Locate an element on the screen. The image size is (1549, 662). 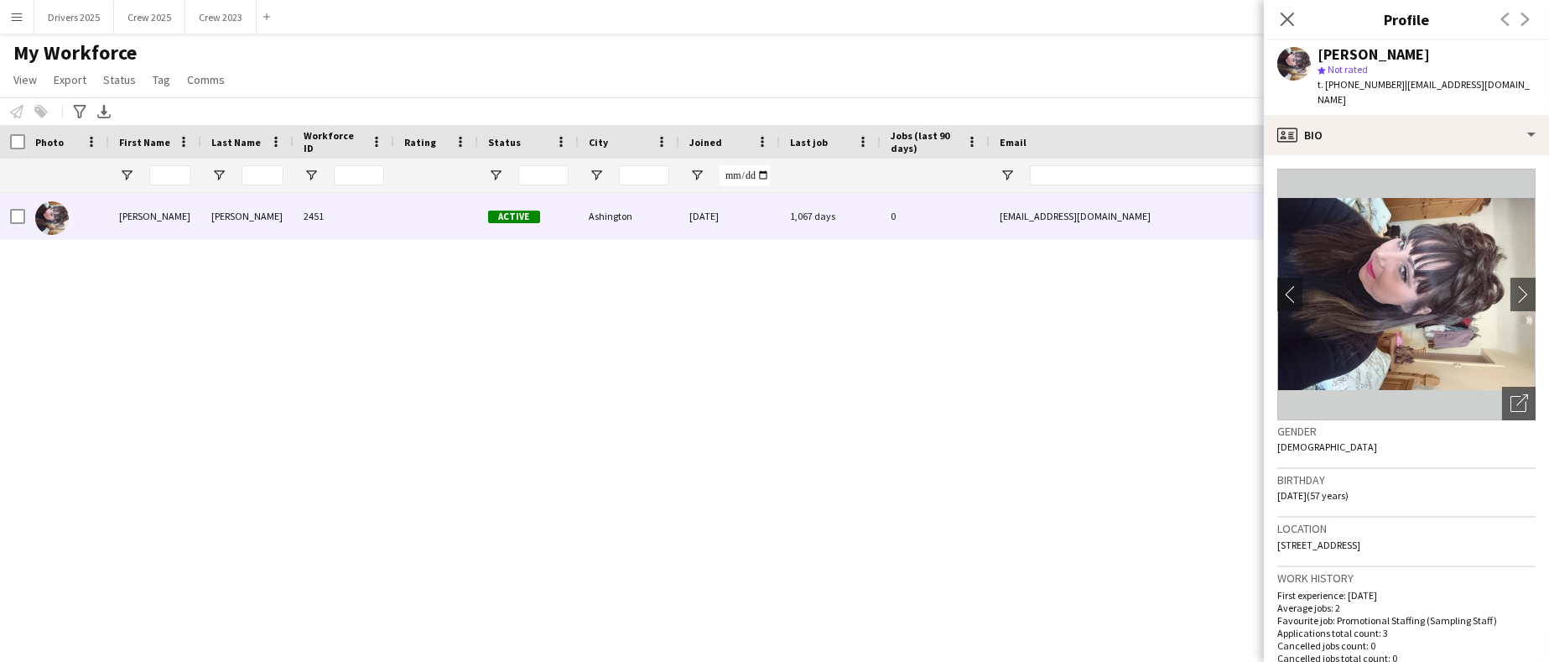
span: View is located at coordinates (25, 80).